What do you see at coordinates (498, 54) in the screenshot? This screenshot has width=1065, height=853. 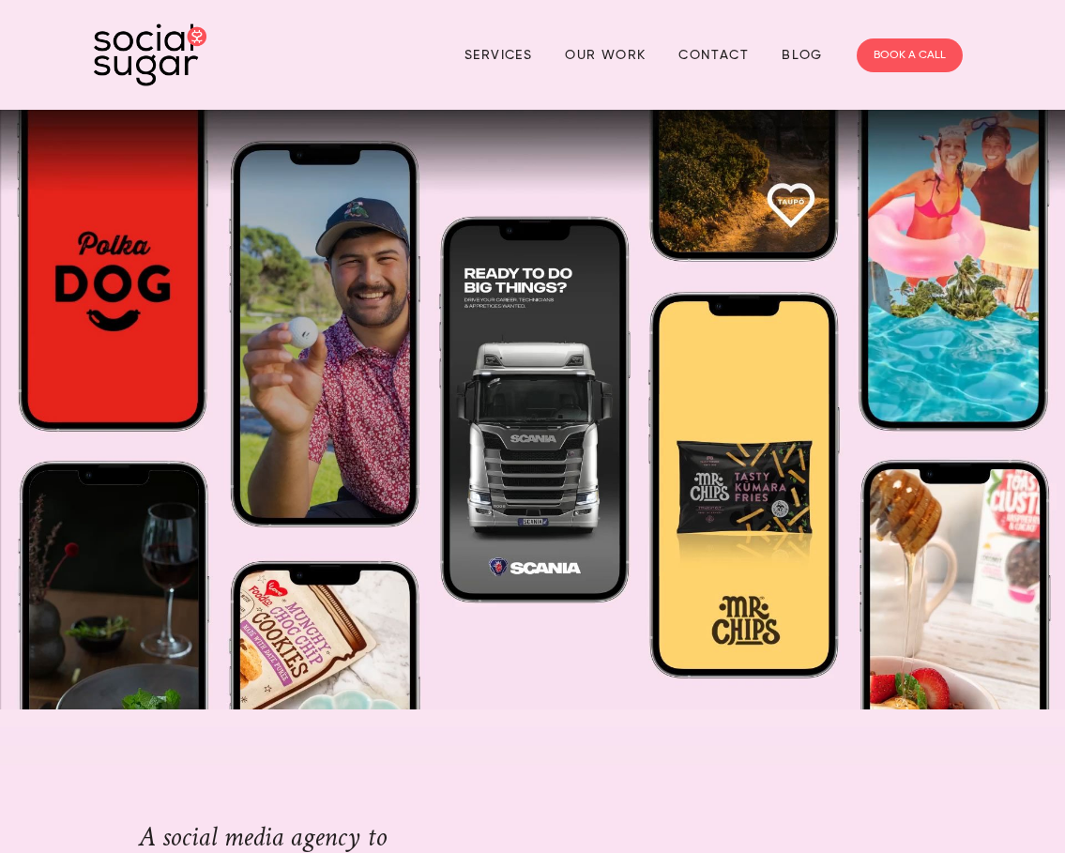 I see `a: Services` at bounding box center [498, 54].